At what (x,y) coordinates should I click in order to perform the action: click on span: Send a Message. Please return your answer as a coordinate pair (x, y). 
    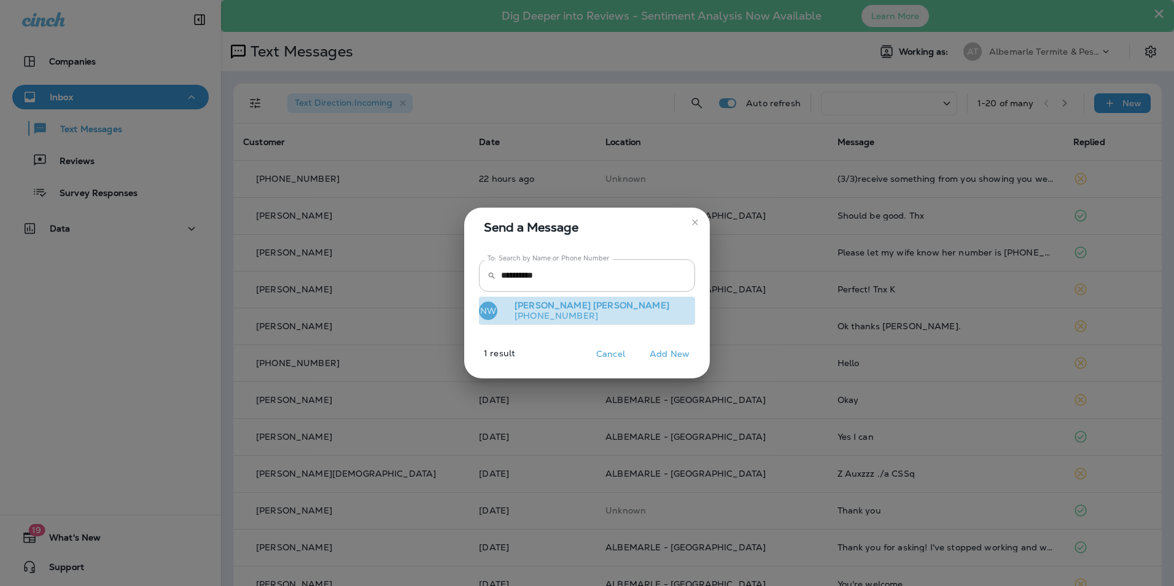
    Looking at the image, I should click on (589, 227).